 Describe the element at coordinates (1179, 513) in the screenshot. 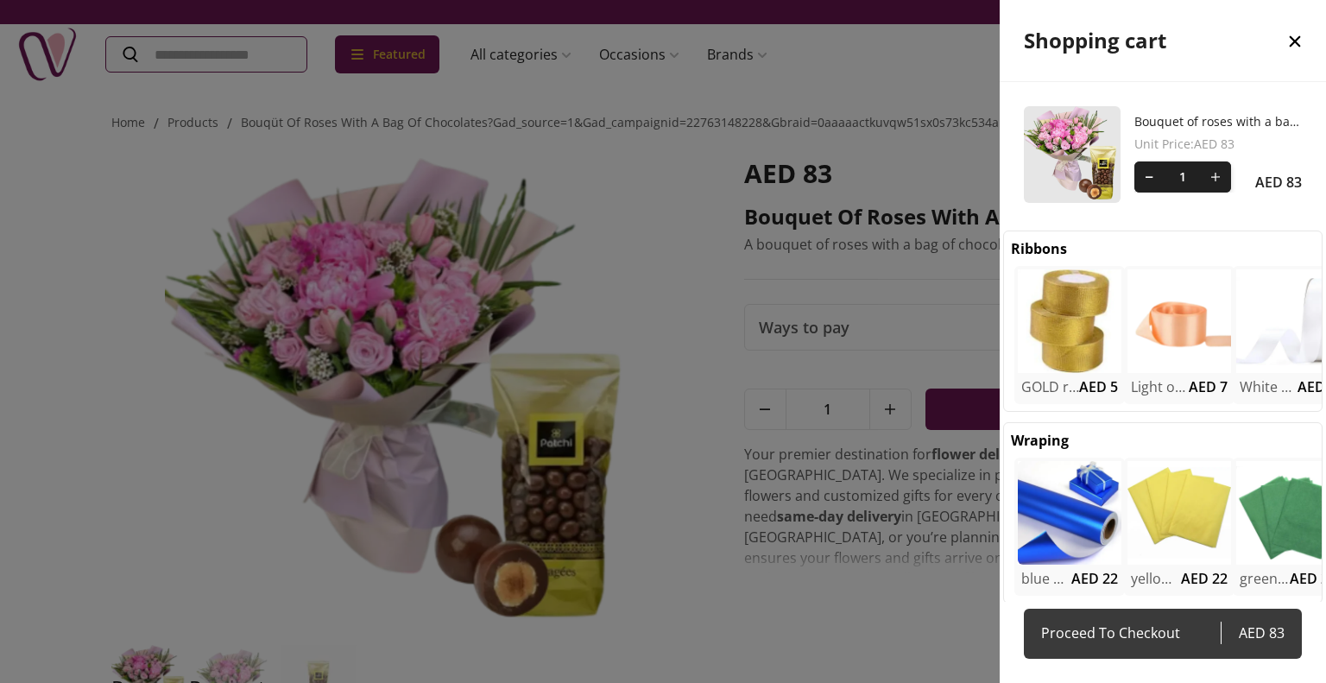

I see `img: uae-gifts-yellow wrapping` at that location.